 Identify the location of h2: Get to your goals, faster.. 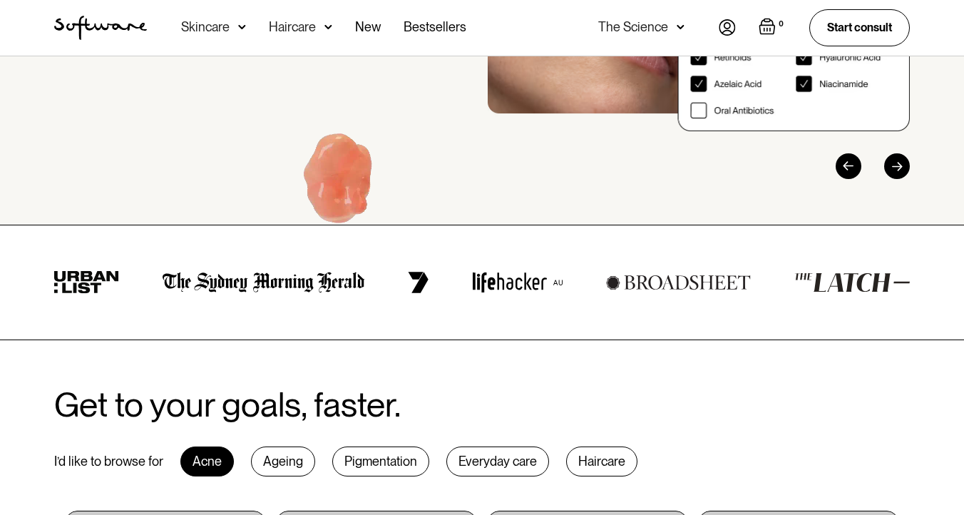
(227, 404).